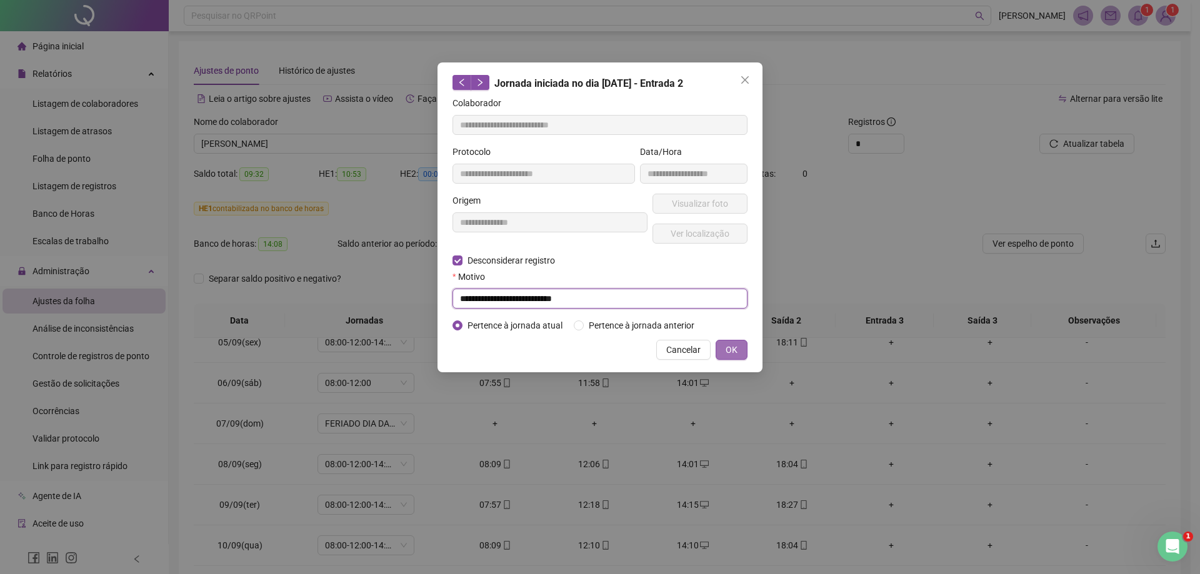 This screenshot has height=574, width=1200. What do you see at coordinates (480, 82) in the screenshot?
I see `button: right` at bounding box center [480, 82].